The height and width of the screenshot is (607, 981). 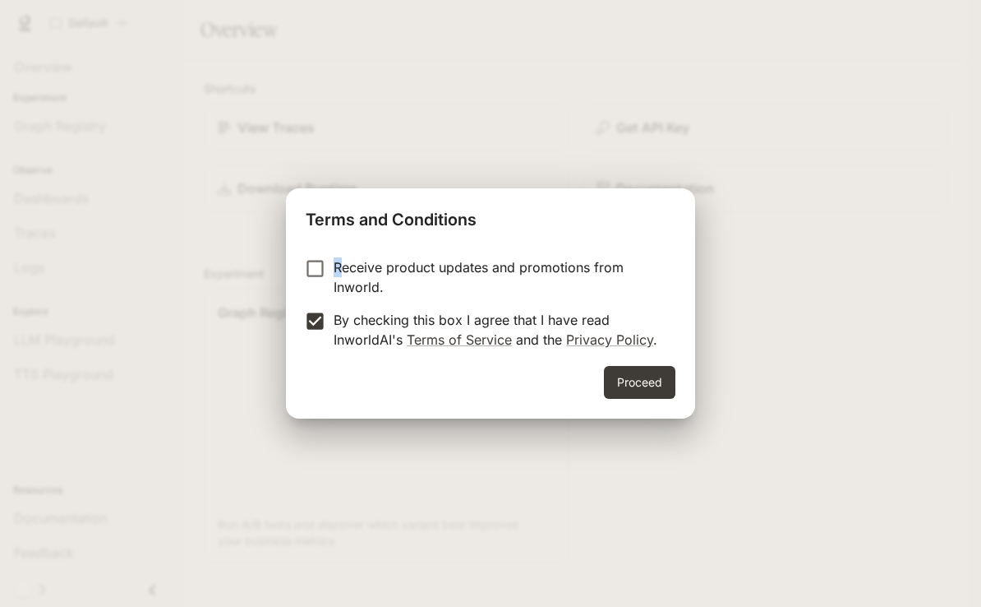 What do you see at coordinates (498, 330) in the screenshot?
I see `p: By checking this box I agree that I have read InworldAI's and the .` at bounding box center [498, 330].